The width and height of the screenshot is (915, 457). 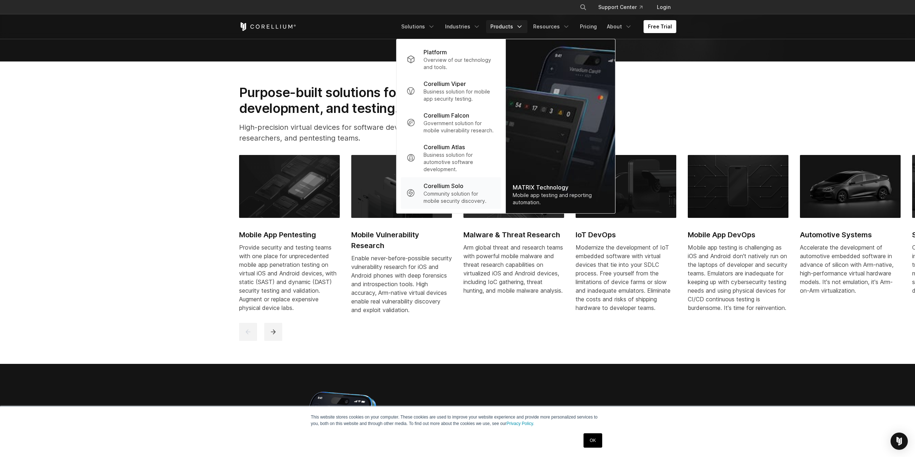 I want to click on a: Platform Overview of our technology and tools., so click(x=450, y=59).